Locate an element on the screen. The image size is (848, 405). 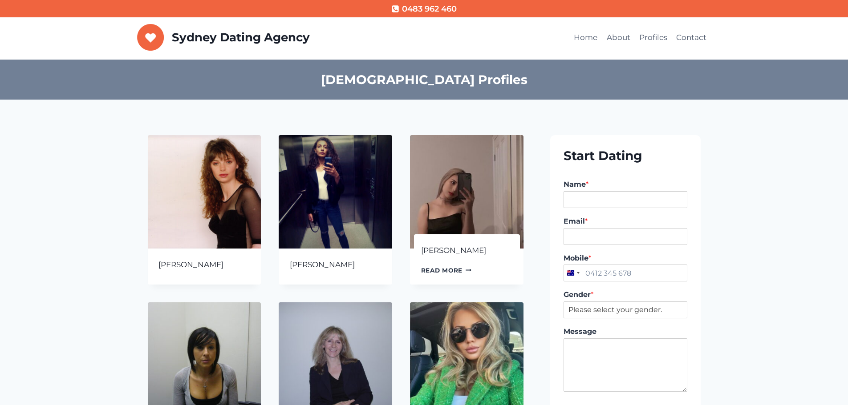
a: Home is located at coordinates (585, 38).